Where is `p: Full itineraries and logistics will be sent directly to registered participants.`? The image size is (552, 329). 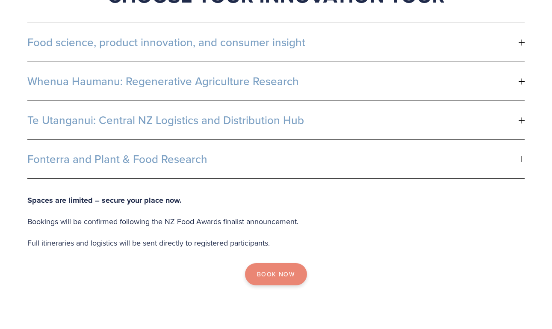 p: Full itineraries and logistics will be sent directly to registered participants. is located at coordinates (276, 243).